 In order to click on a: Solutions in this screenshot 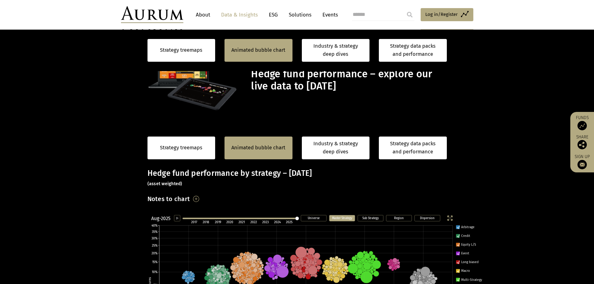, I will do `click(300, 15)`.